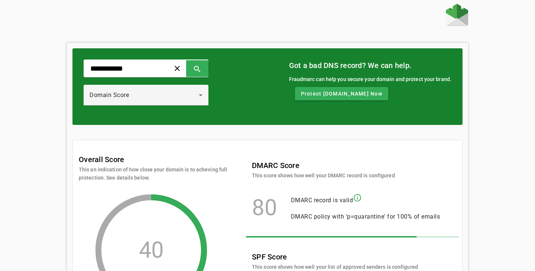 This screenshot has width=535, height=271. I want to click on div: 80, so click(264, 208).